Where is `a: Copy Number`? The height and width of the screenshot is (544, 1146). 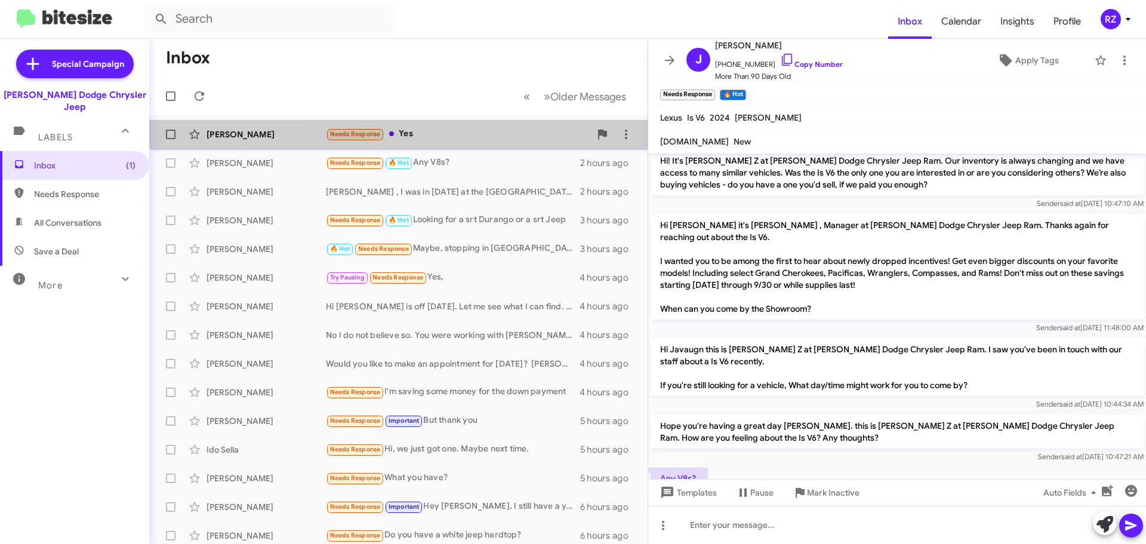
a: Copy Number is located at coordinates (811, 64).